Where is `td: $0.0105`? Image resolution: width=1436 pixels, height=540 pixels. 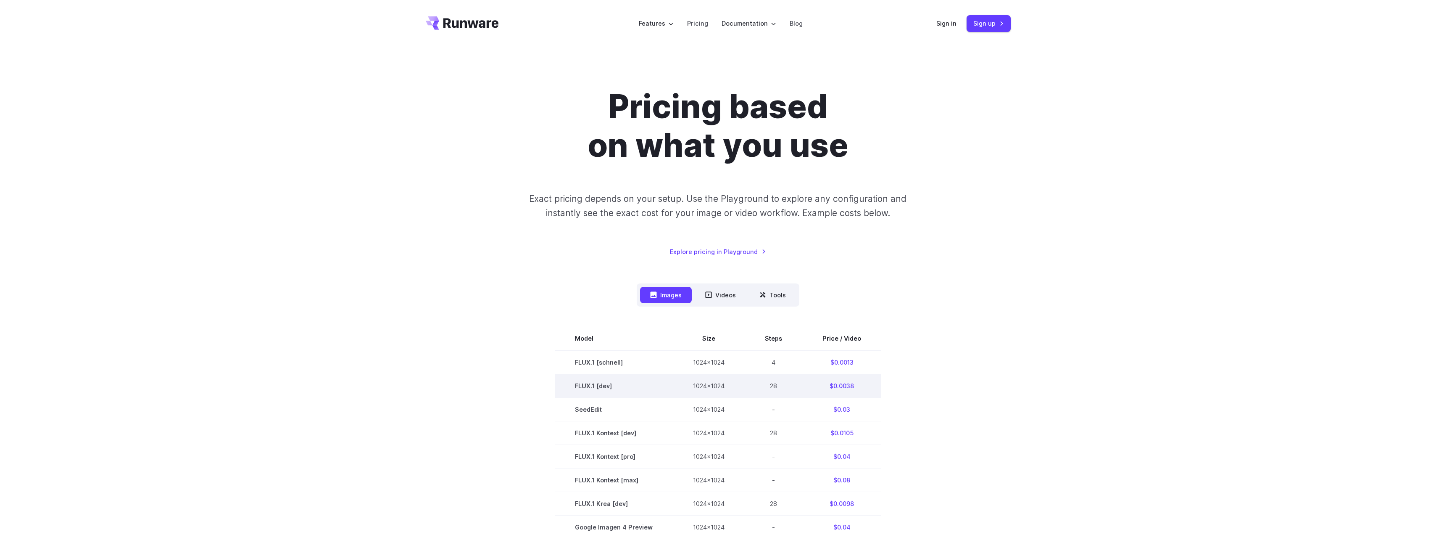
td: $0.0105 is located at coordinates (842, 433).